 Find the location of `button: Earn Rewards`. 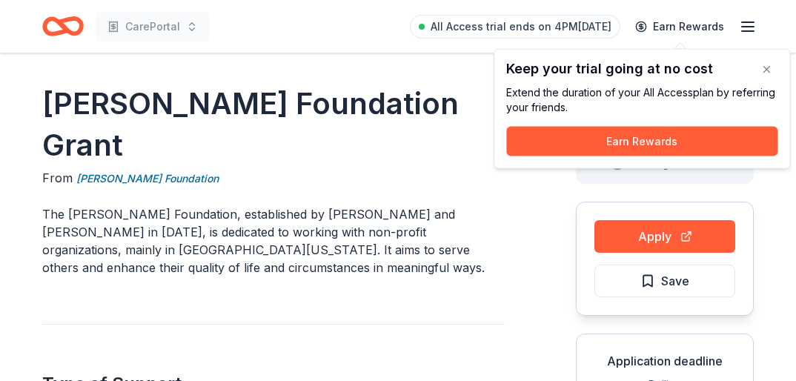

button: Earn Rewards is located at coordinates (642, 142).